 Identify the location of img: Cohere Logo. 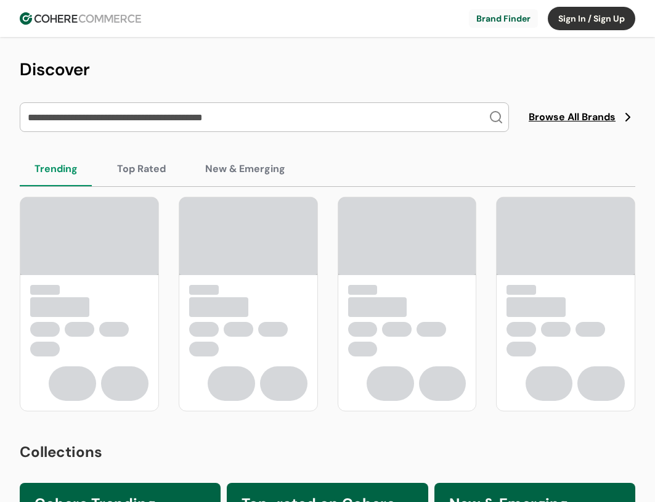
(80, 18).